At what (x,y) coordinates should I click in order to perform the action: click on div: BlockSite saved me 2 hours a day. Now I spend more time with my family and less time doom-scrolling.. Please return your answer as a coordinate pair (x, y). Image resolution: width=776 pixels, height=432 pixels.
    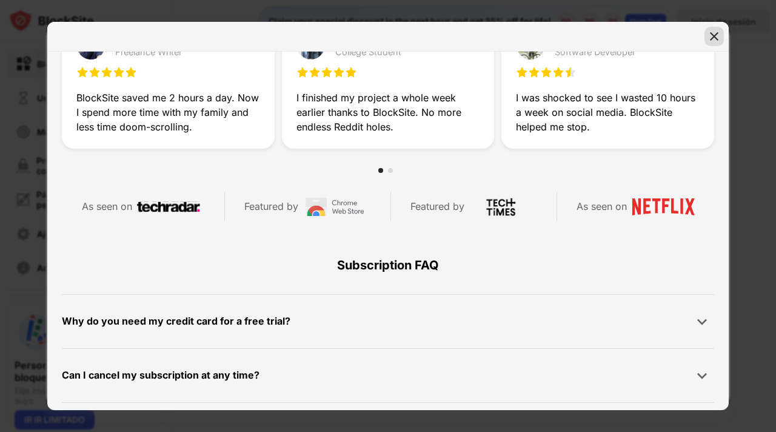
    Looking at the image, I should click on (168, 112).